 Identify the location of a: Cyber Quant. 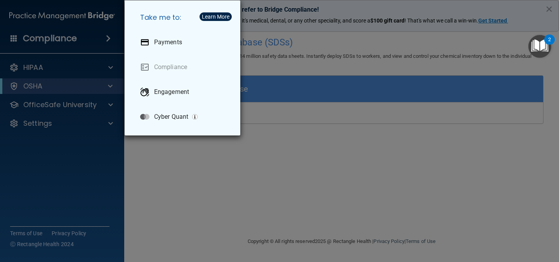
(184, 117).